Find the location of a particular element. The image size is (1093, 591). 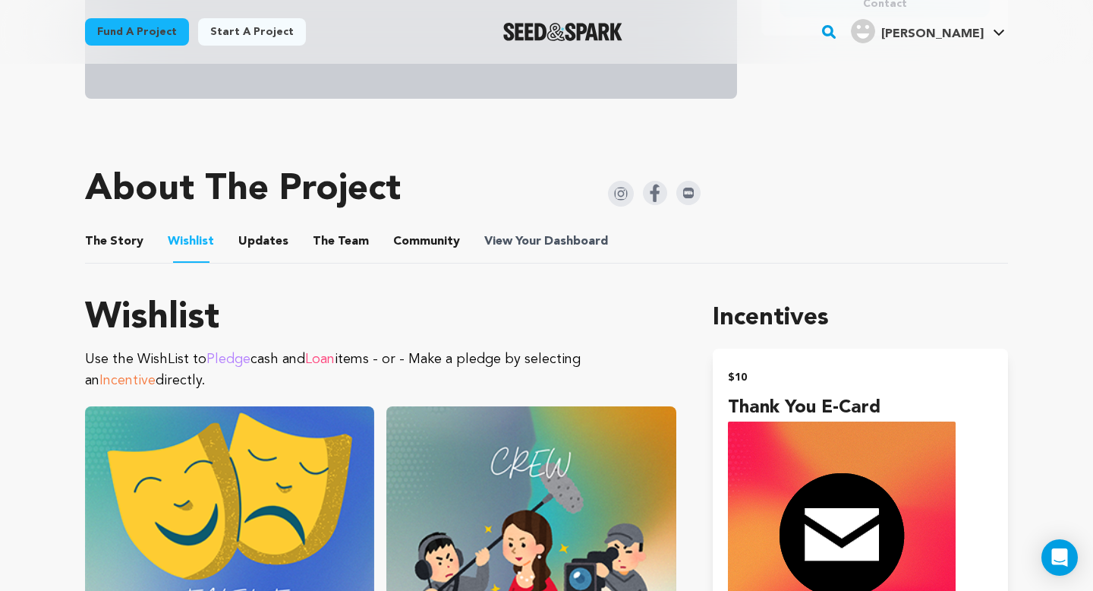

img: Seed&Spark Logo Dark Mode is located at coordinates (563, 32).